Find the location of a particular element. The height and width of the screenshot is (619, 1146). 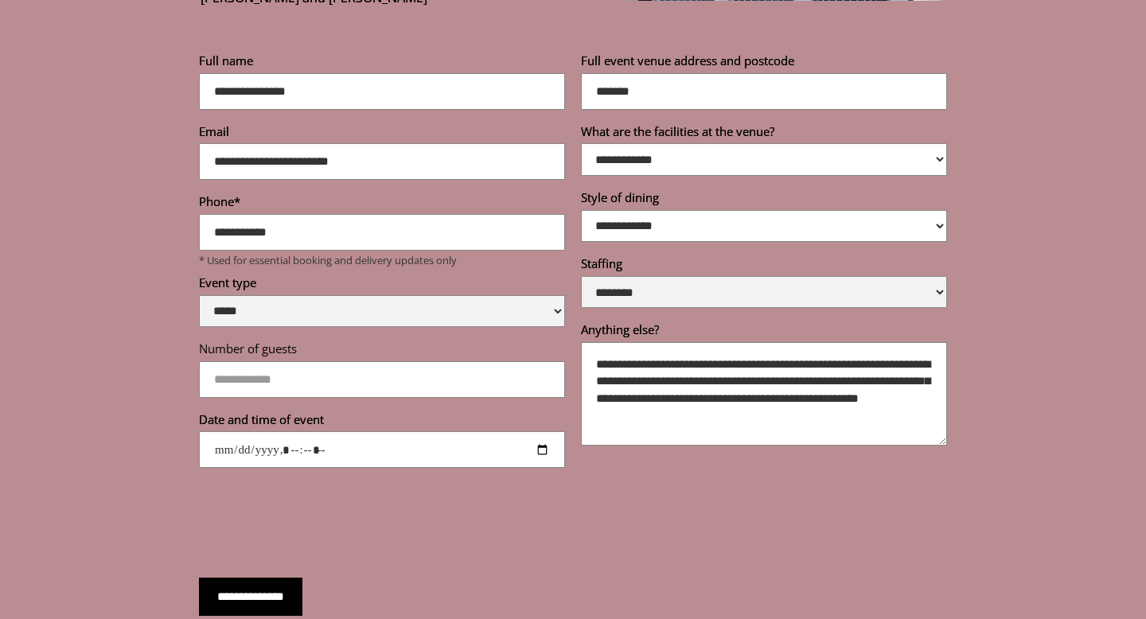

label: Email is located at coordinates (382, 134).